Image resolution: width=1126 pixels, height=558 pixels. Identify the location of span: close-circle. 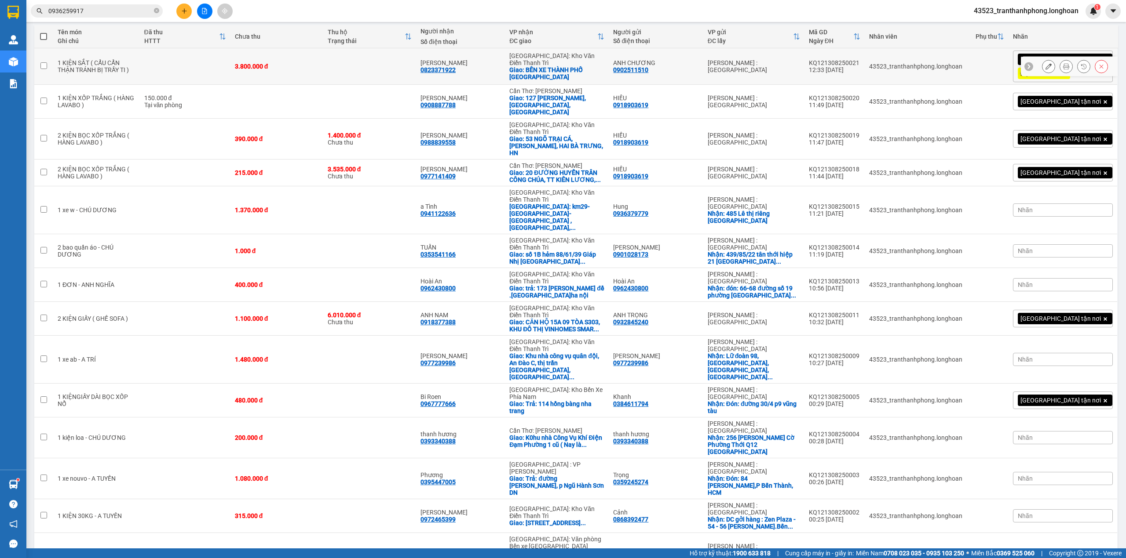
(157, 11).